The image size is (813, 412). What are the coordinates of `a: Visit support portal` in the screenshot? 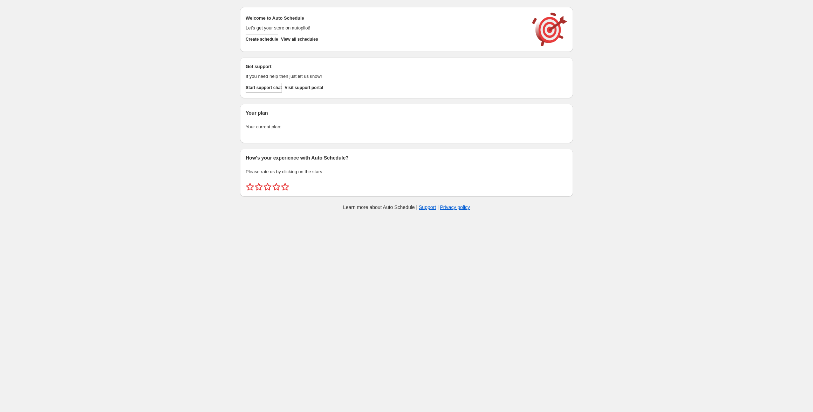 It's located at (304, 88).